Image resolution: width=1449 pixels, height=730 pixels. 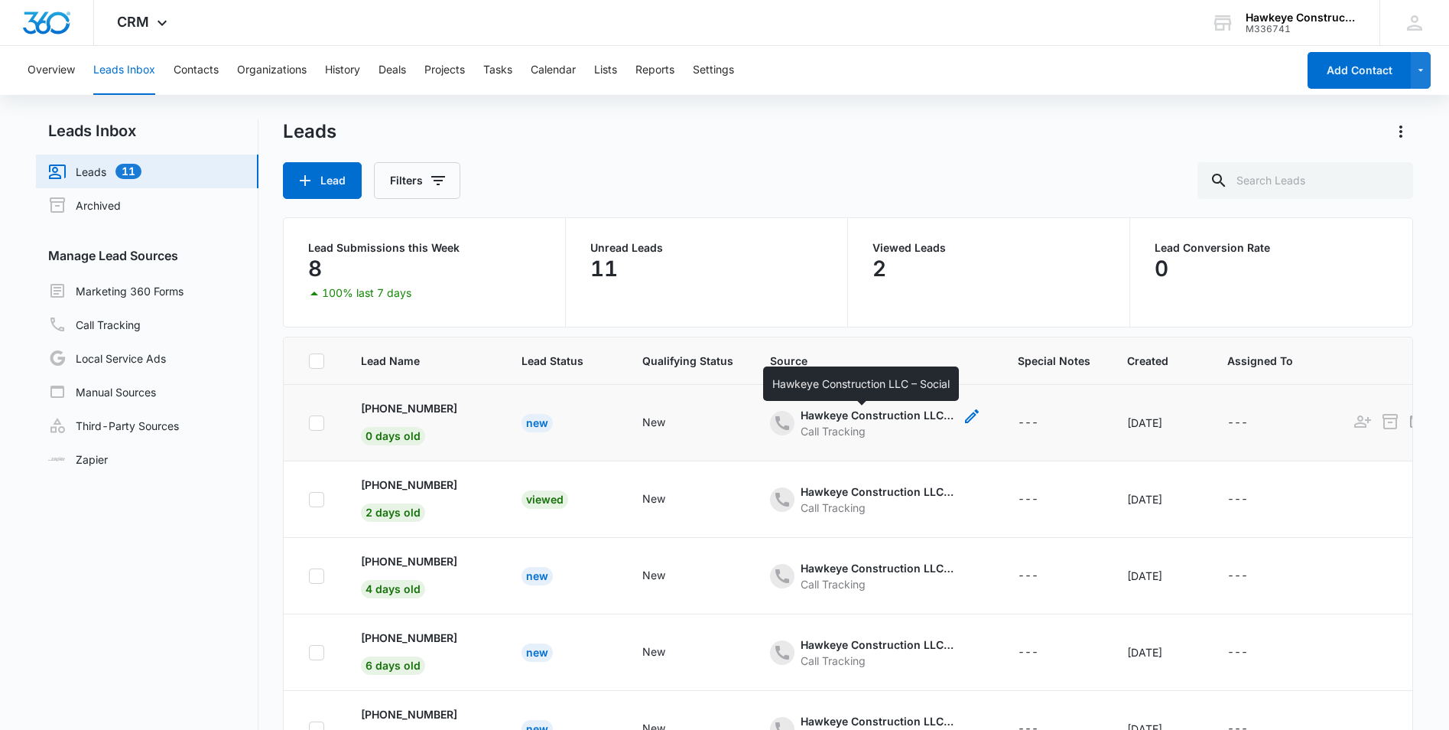 What do you see at coordinates (113, 425) in the screenshot?
I see `a: Third-Party Sources` at bounding box center [113, 425].